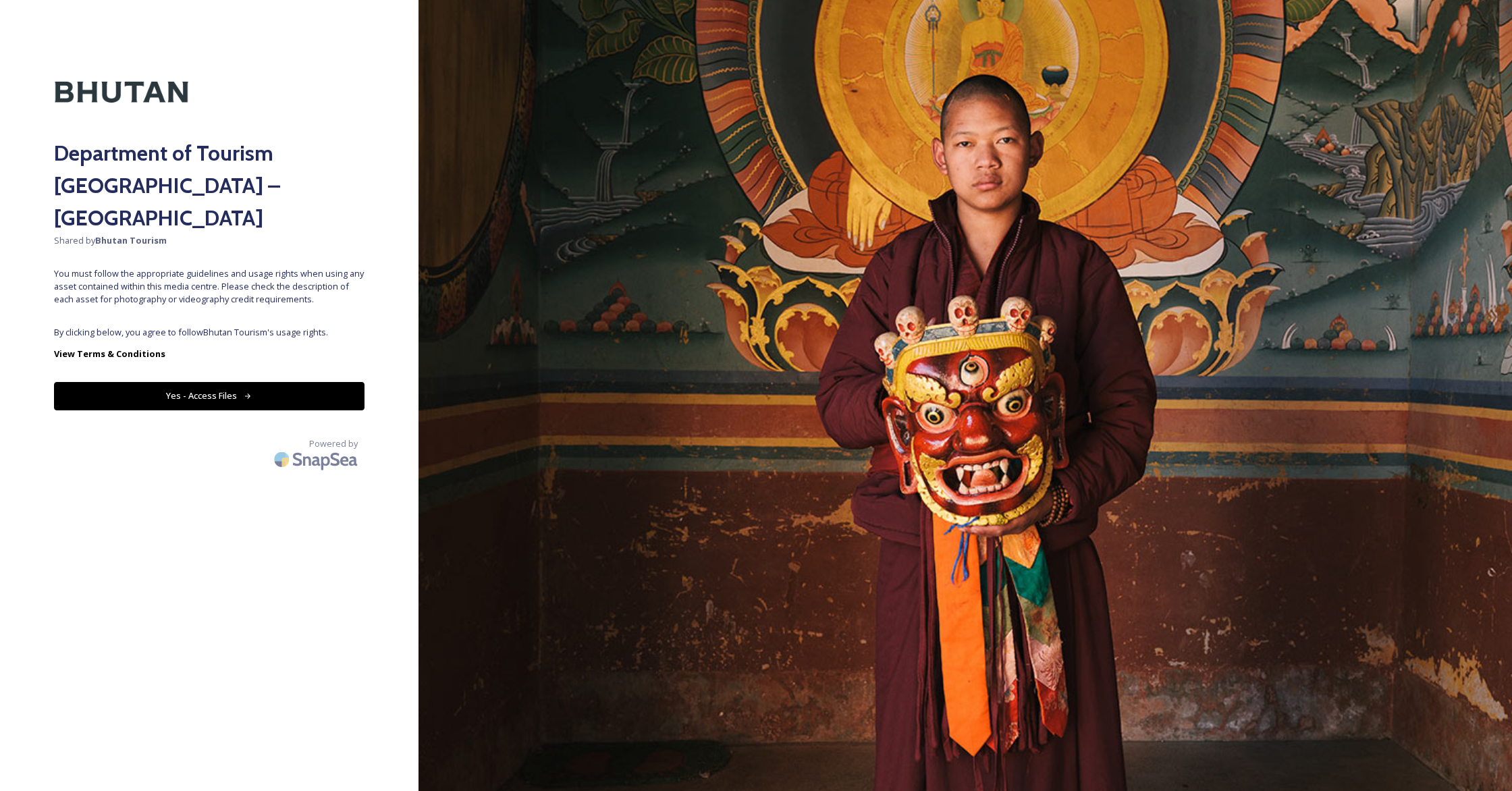  Describe the element at coordinates (334, 443) in the screenshot. I see `span: Powered by` at that location.